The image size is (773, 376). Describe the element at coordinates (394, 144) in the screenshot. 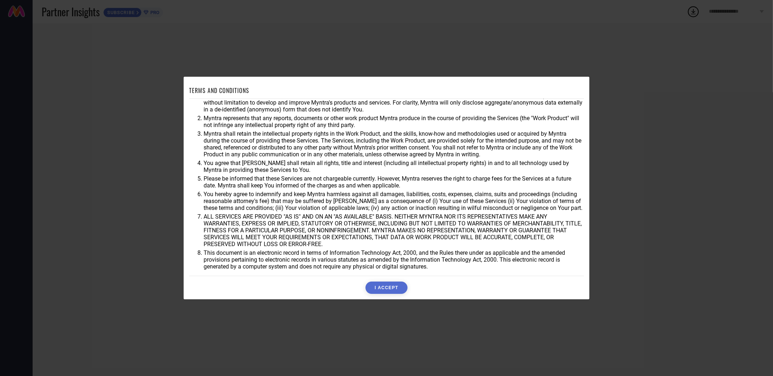

I see `li: Myntra shall retain the intellectual property rights in the Work Product, and the skills, know-ho...` at that location.